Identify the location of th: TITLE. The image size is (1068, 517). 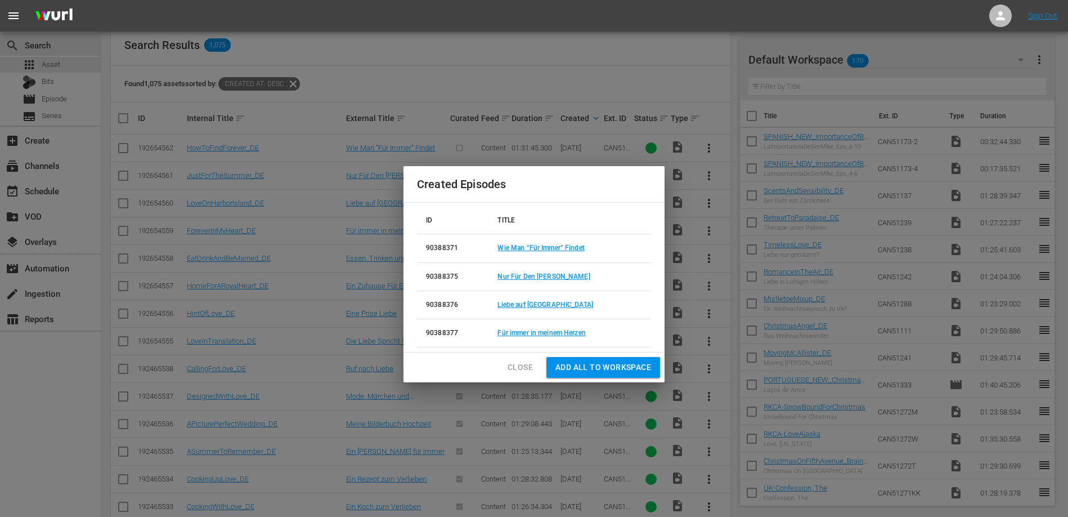
(570, 221).